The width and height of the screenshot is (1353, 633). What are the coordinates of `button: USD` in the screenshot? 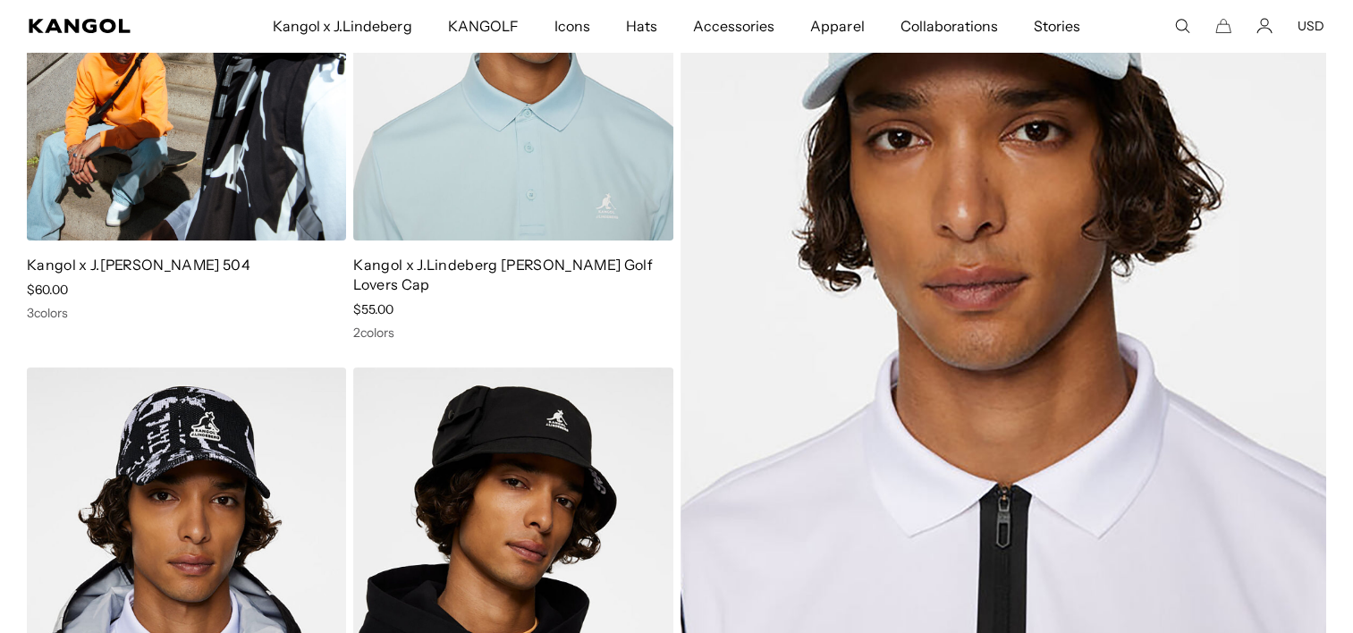 It's located at (1311, 26).